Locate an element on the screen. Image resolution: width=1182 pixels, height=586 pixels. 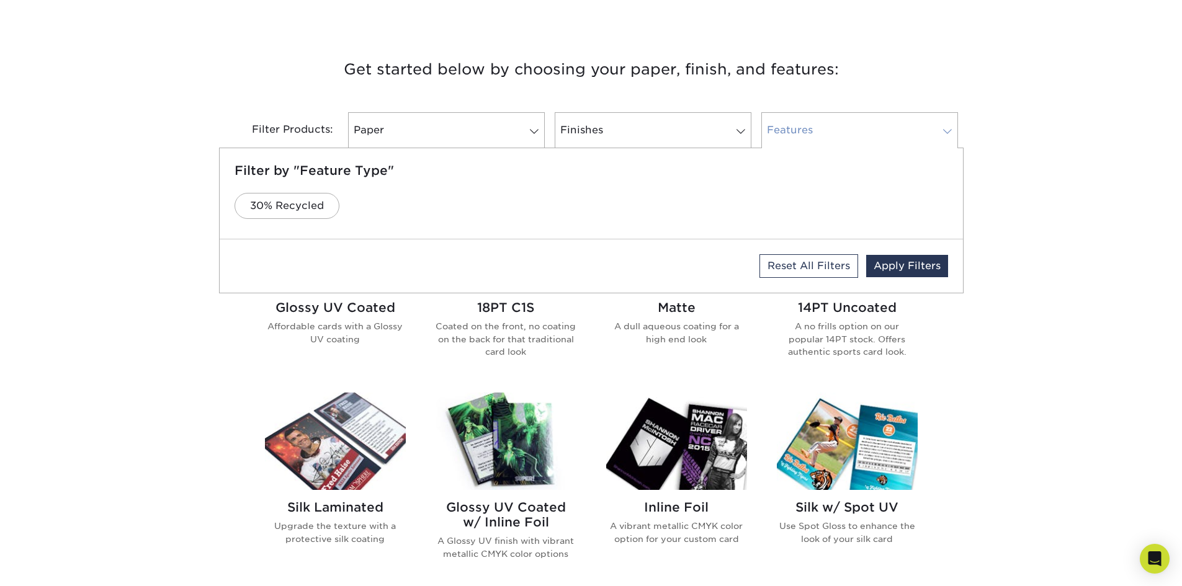
h2: Inline Foil is located at coordinates (676, 507).